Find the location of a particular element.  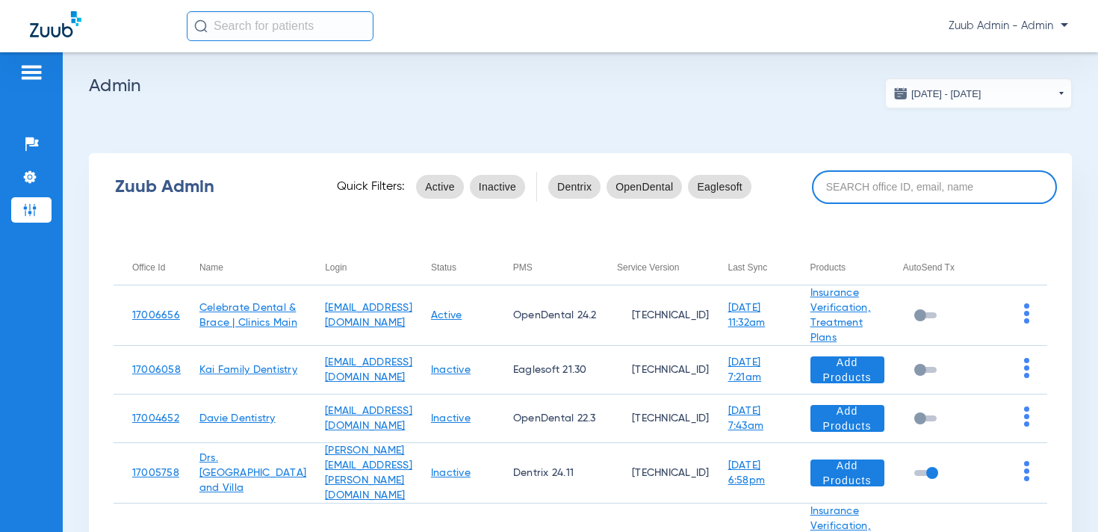

a: Davie Dentistry is located at coordinates (238, 418).